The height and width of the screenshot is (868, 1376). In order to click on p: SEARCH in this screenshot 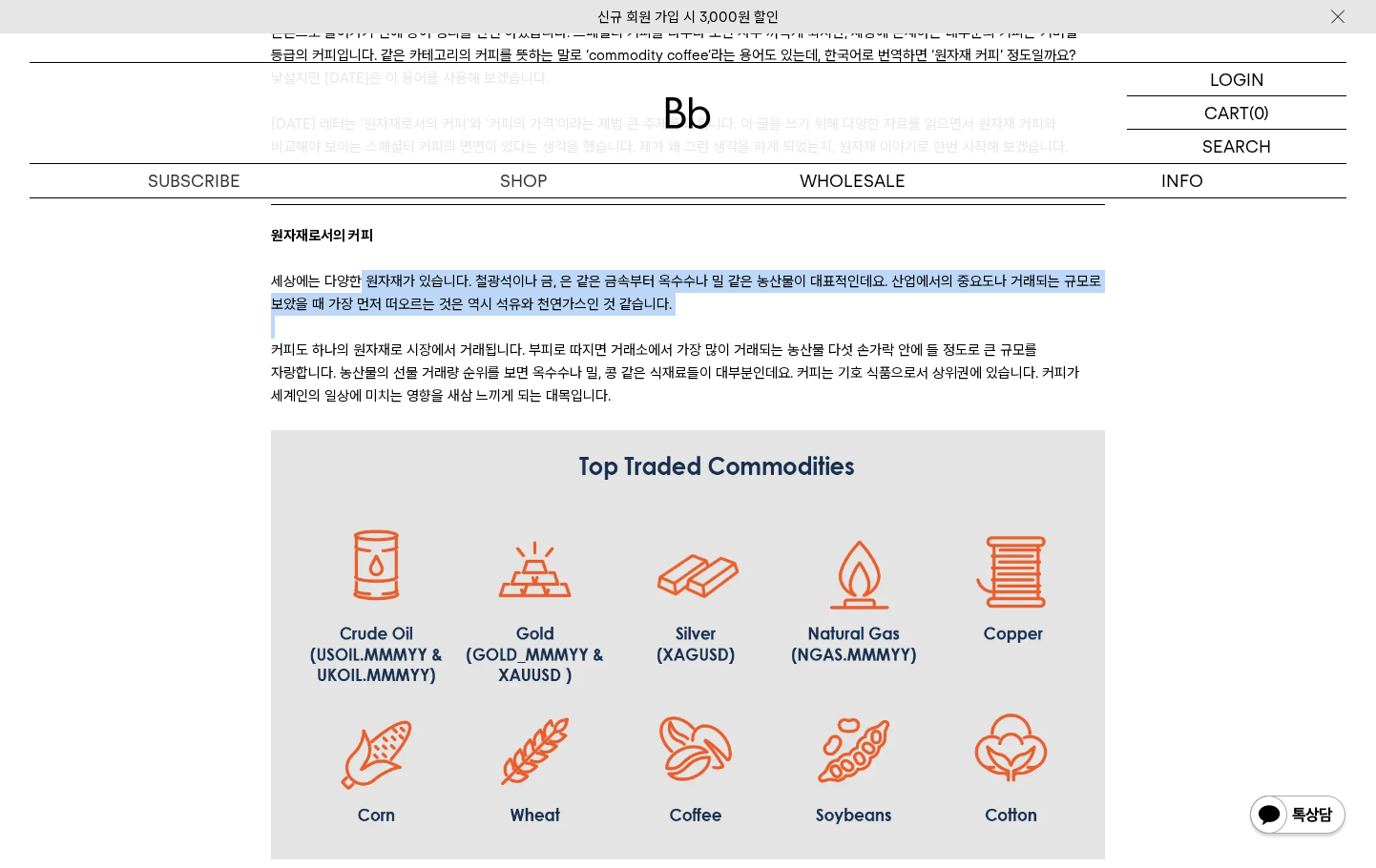, I will do `click(1236, 146)`.